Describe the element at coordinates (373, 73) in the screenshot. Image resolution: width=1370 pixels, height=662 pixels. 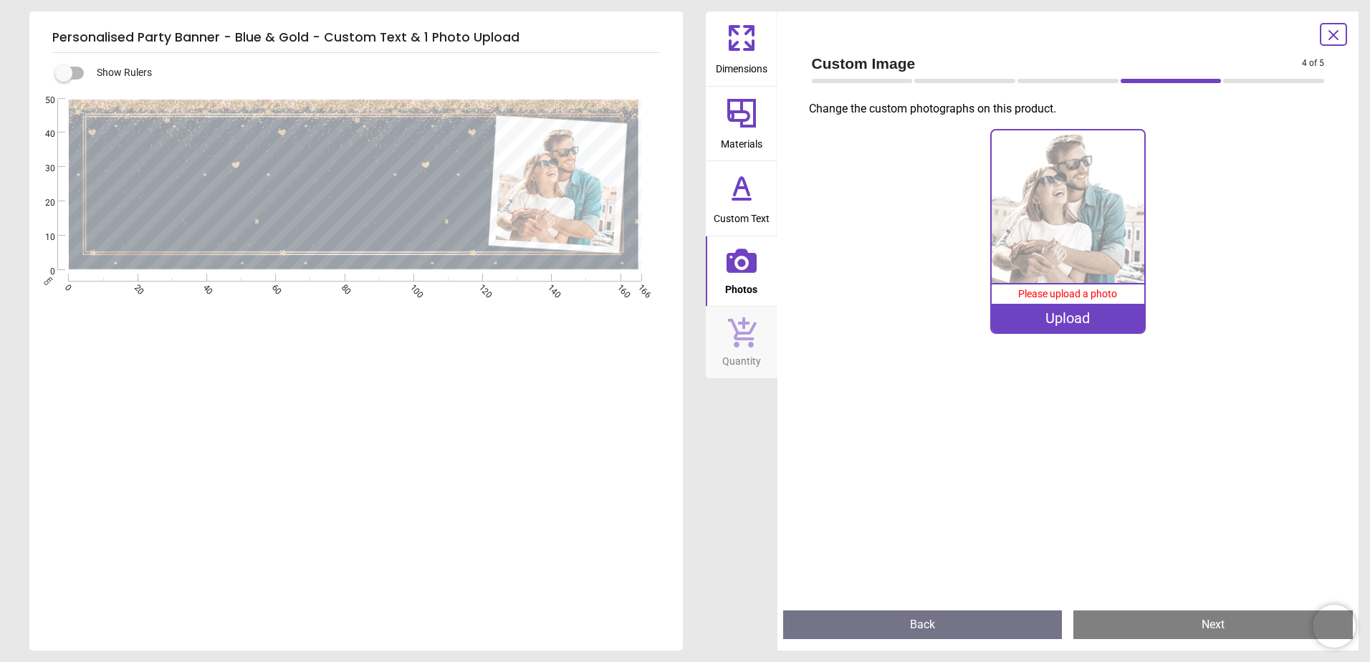
I see `div: Show Rulers` at that location.